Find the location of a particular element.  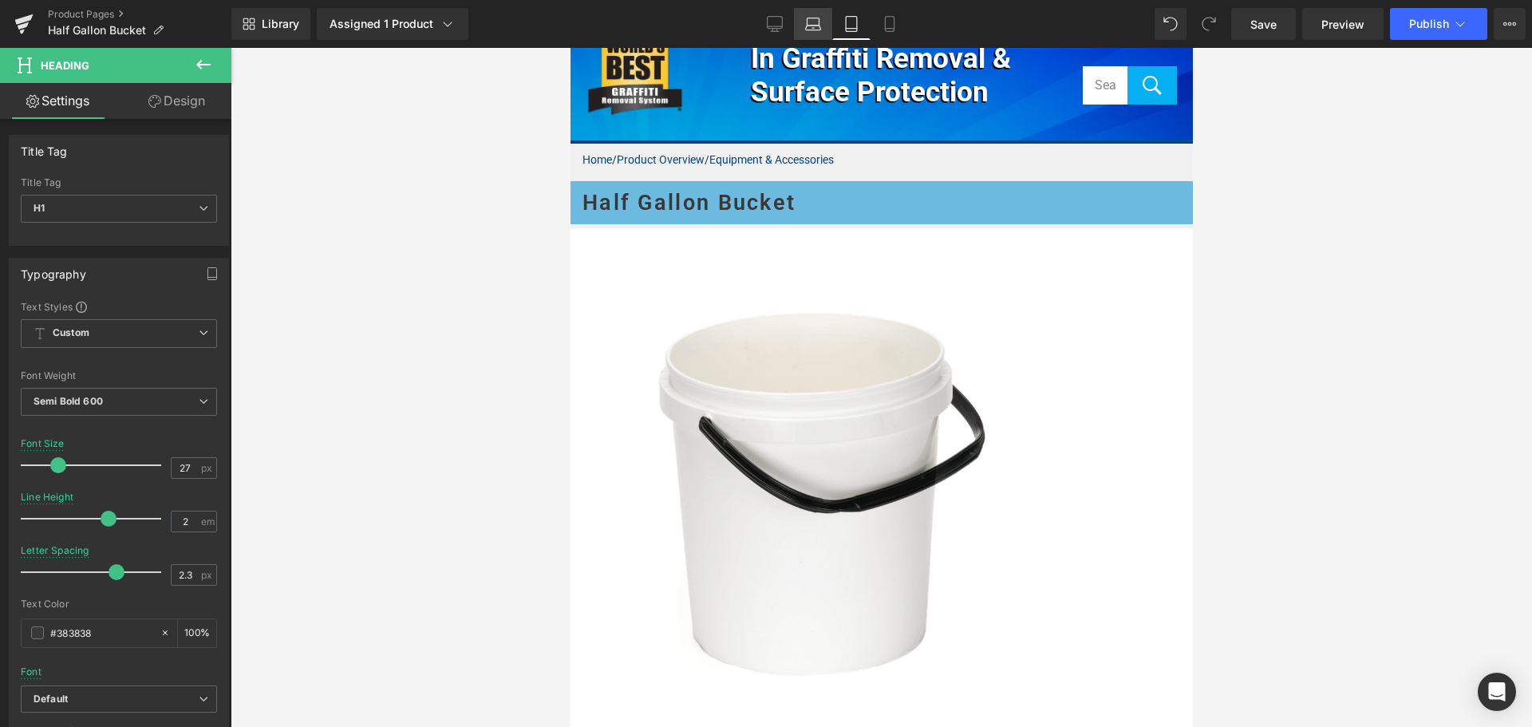

div: Assigned 1 Product is located at coordinates (393, 24).